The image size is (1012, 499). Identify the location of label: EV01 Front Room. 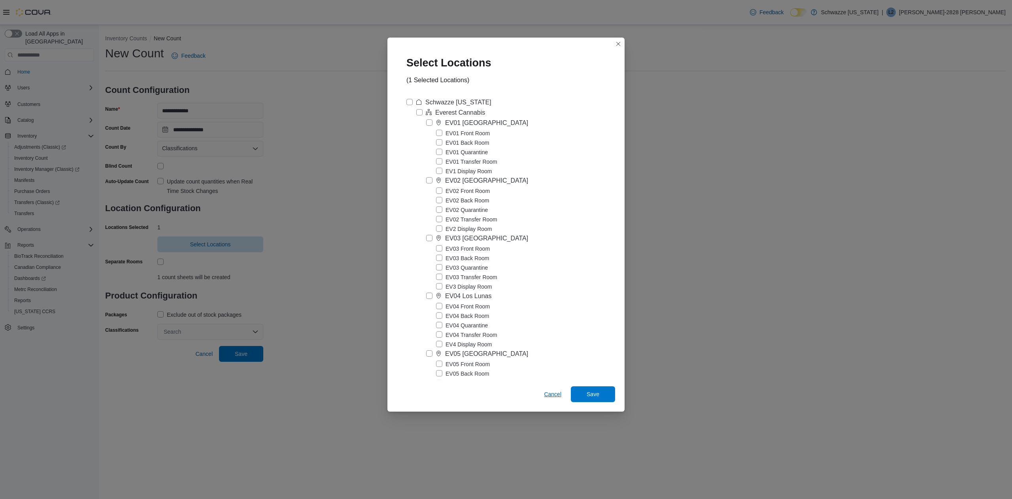
(463, 133).